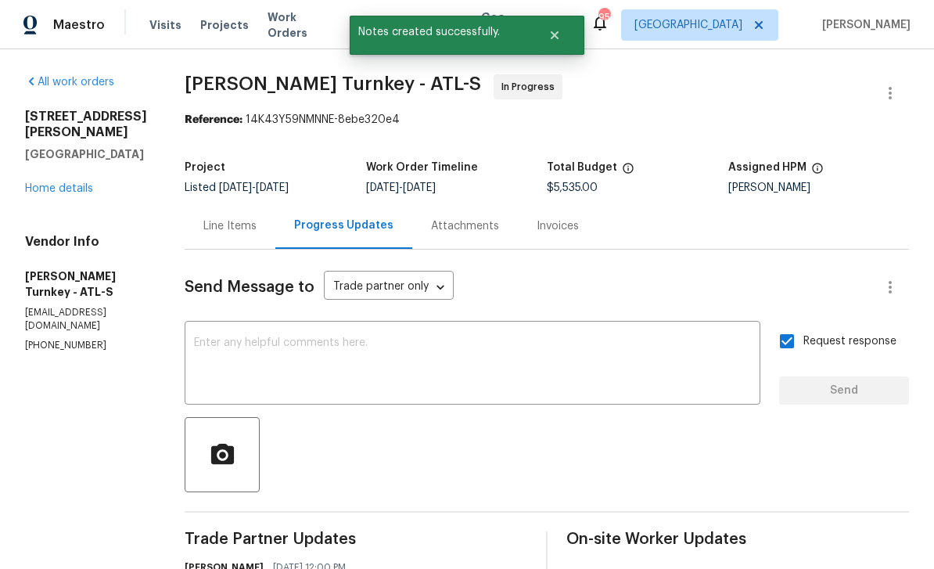 This screenshot has width=934, height=569. What do you see at coordinates (79, 25) in the screenshot?
I see `span: Maestro` at bounding box center [79, 25].